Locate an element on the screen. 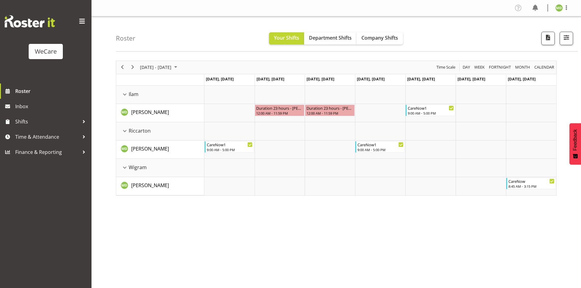 Image resolution: width=581 pixels, height=288 pixels. span: Fortnight is located at coordinates (500, 67).